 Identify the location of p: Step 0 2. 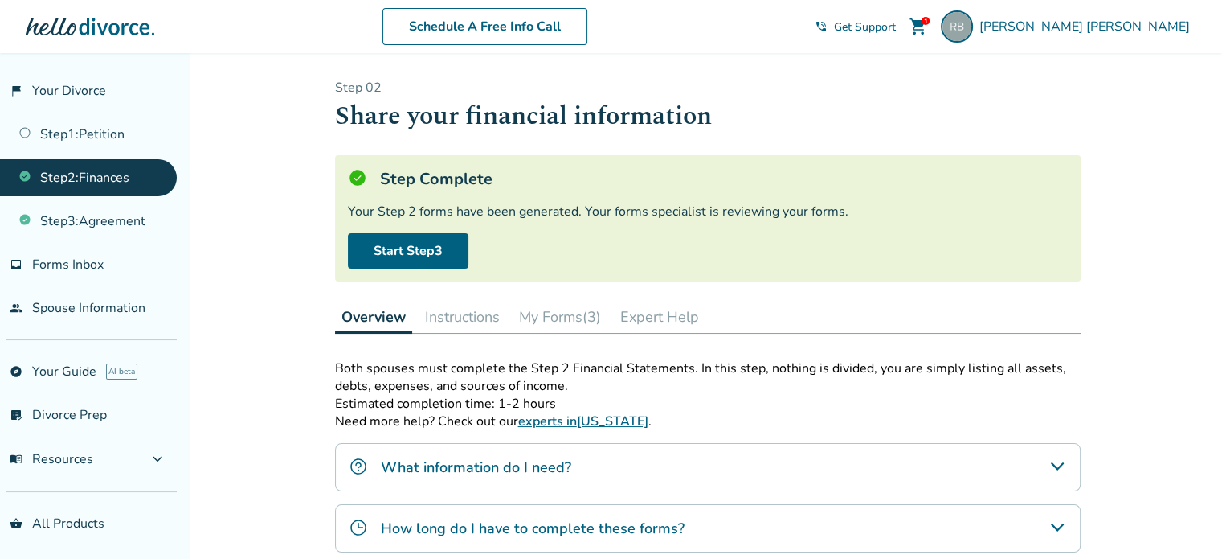
(708, 88).